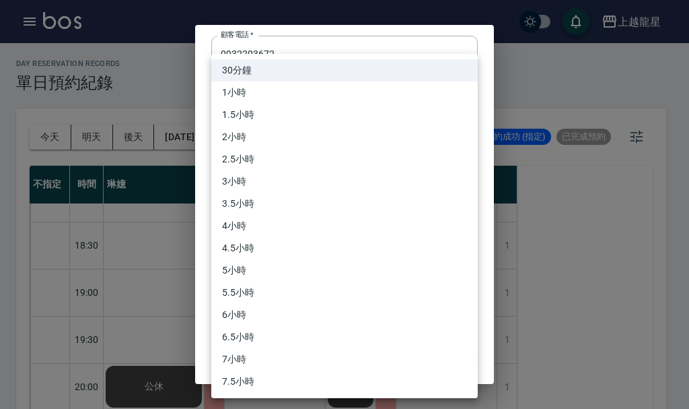 The width and height of the screenshot is (689, 409). I want to click on li: 6小時, so click(345, 314).